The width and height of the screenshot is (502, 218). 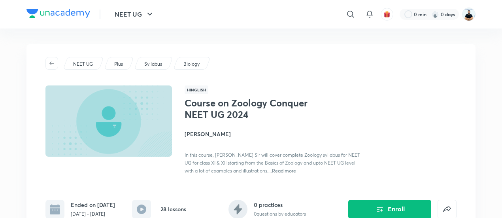 What do you see at coordinates (58, 13) in the screenshot?
I see `img: Company Logo` at bounding box center [58, 13].